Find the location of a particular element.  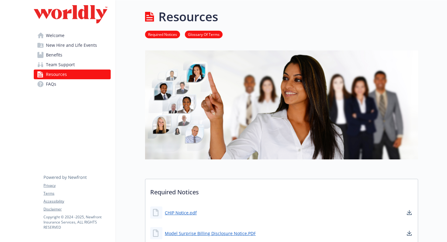

a: Resources is located at coordinates (72, 75).